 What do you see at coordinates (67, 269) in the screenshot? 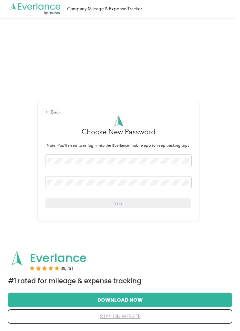
I see `span: User reviews count` at bounding box center [67, 269].